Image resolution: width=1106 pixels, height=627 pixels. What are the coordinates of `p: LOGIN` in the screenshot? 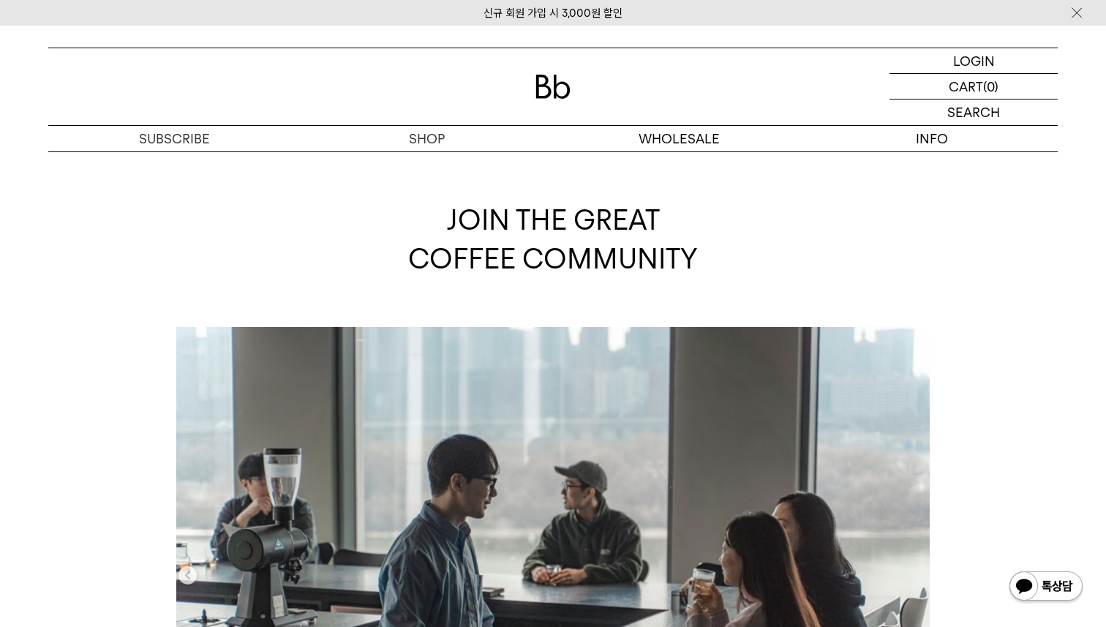 It's located at (973, 61).